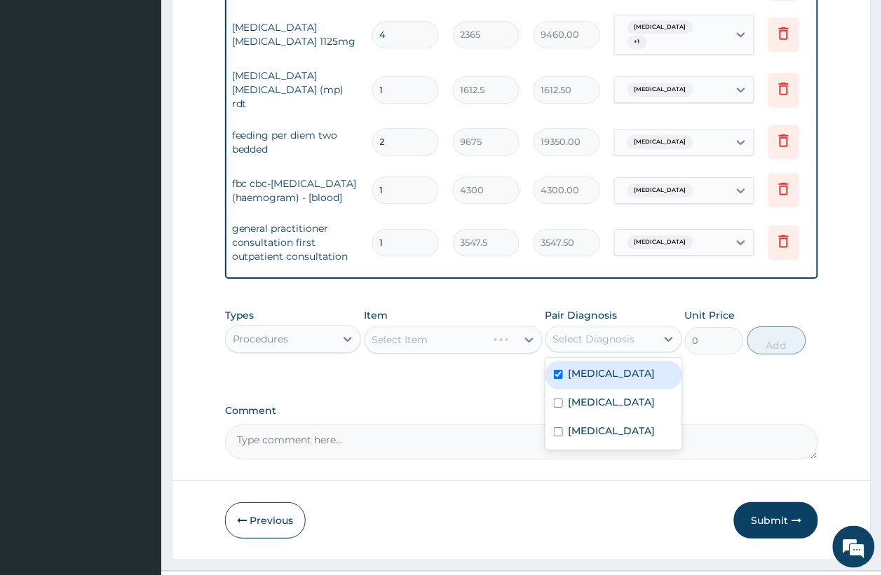 The image size is (882, 575). Describe the element at coordinates (240, 315) in the screenshot. I see `label: Types` at that location.